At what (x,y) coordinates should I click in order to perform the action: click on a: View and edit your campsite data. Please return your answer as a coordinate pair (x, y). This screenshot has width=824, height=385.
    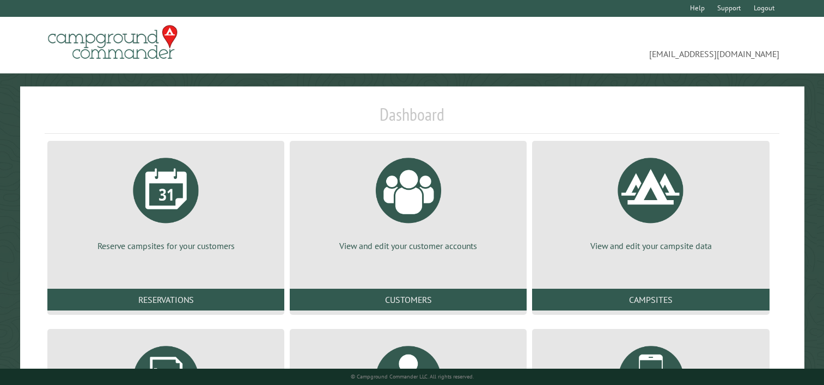
    Looking at the image, I should click on (650, 201).